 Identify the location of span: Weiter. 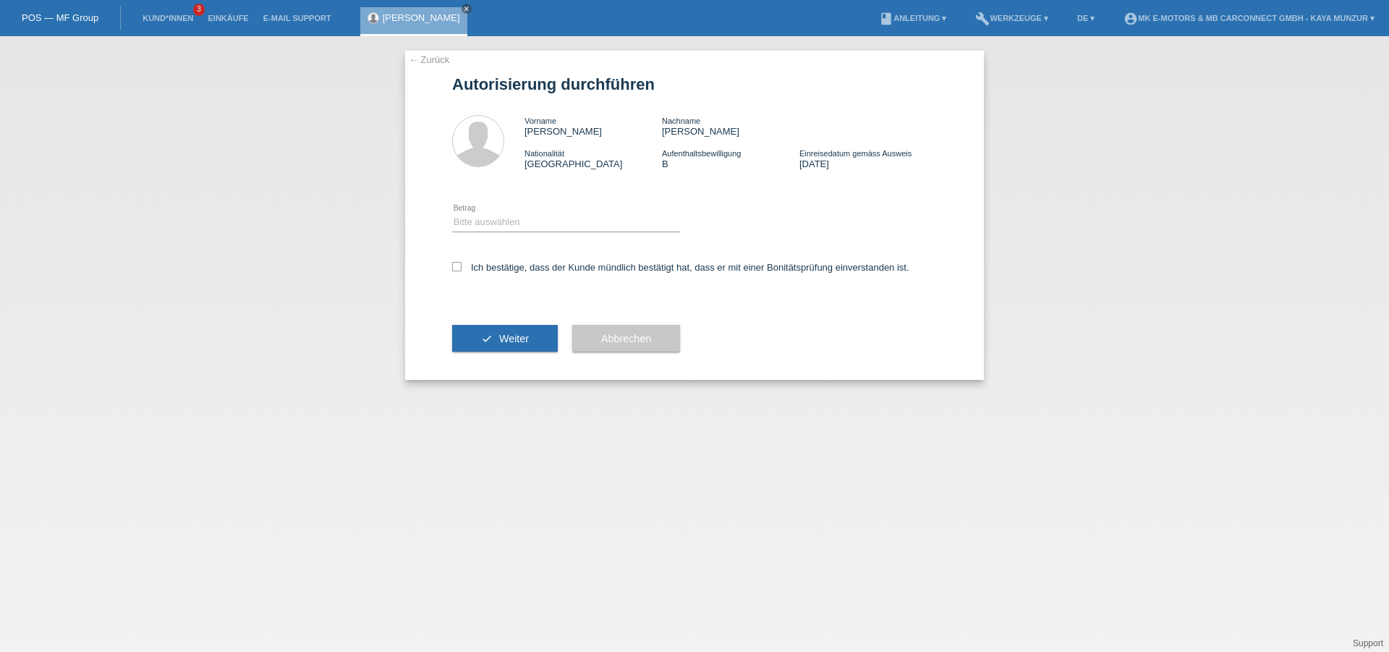
(514, 339).